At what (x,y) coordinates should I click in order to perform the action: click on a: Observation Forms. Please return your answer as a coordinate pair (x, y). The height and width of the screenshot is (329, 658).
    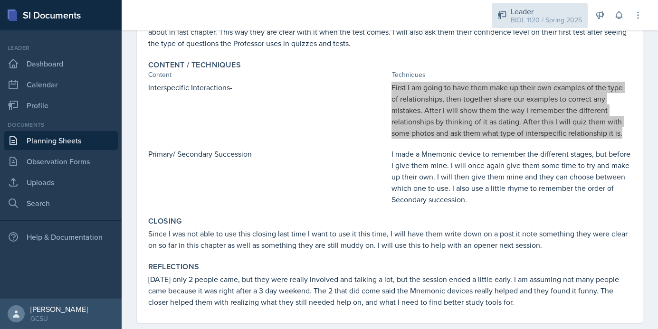
    Looking at the image, I should click on (61, 162).